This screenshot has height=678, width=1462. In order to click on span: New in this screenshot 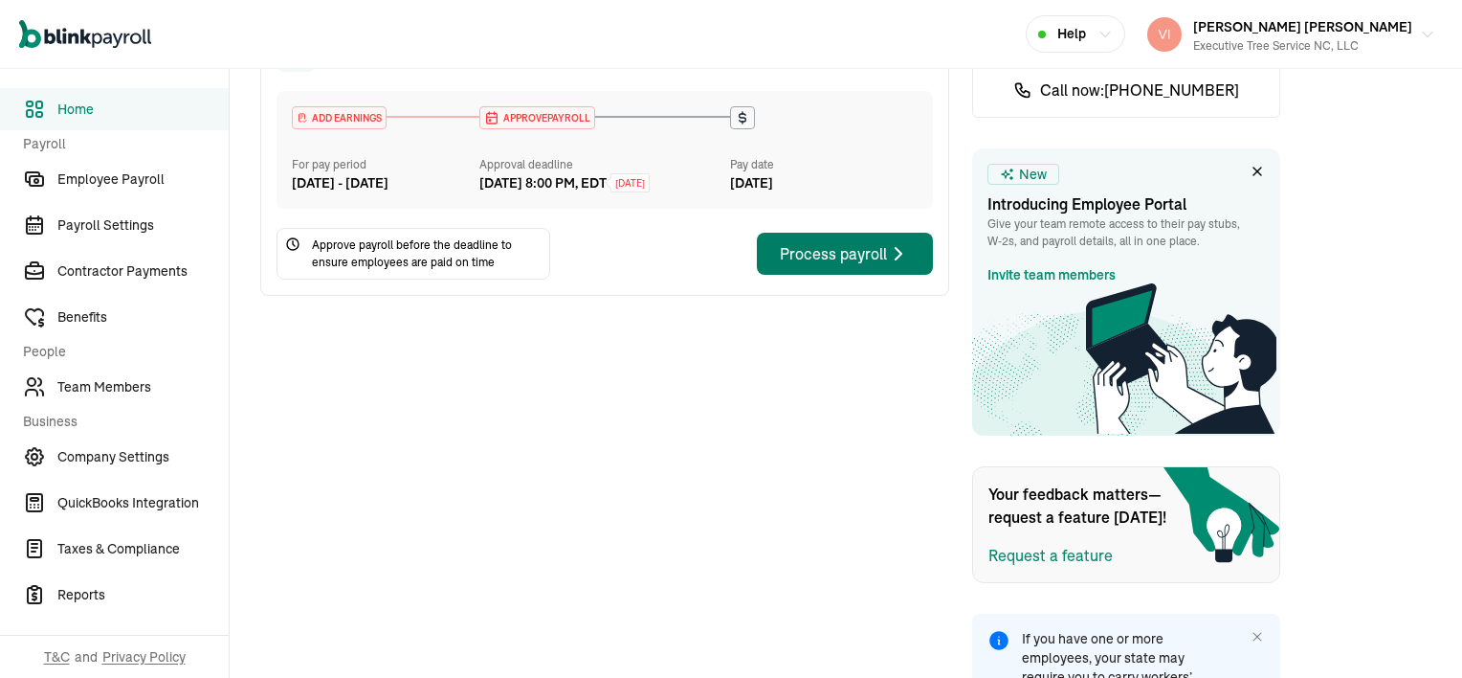, I will do `click(1033, 174)`.